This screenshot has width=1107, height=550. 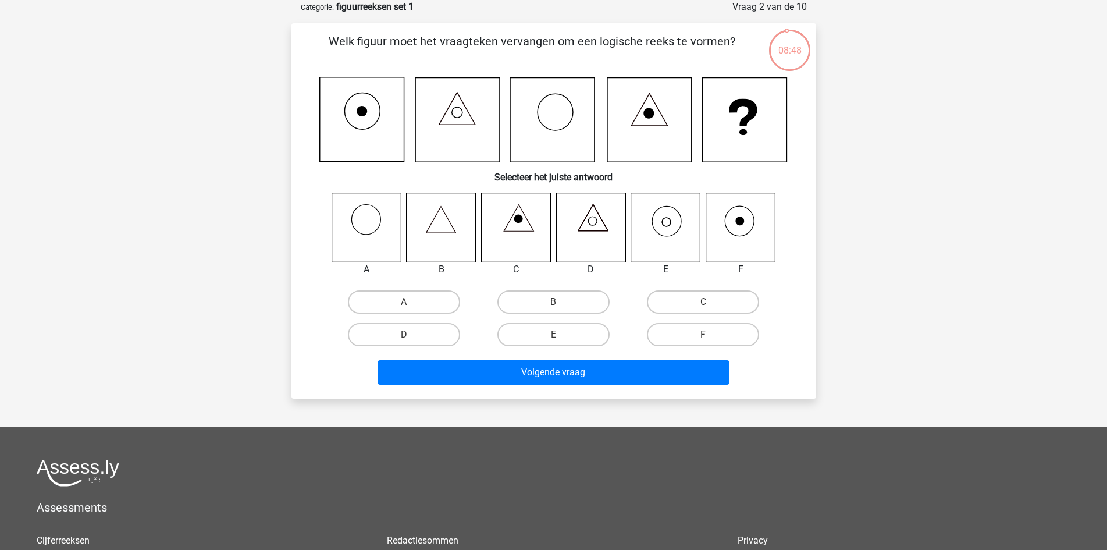 What do you see at coordinates (741, 269) in the screenshot?
I see `div: F` at bounding box center [741, 269].